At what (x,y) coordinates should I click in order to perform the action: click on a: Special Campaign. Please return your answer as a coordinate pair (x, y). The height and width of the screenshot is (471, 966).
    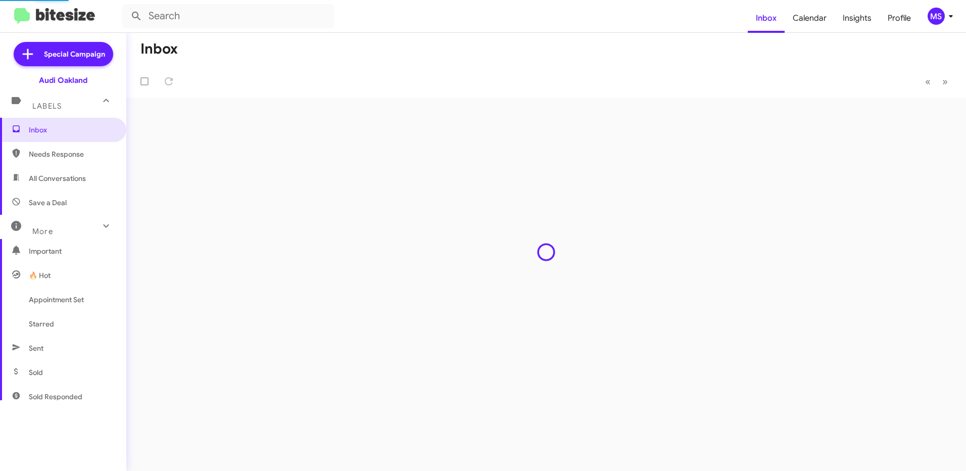
    Looking at the image, I should click on (63, 54).